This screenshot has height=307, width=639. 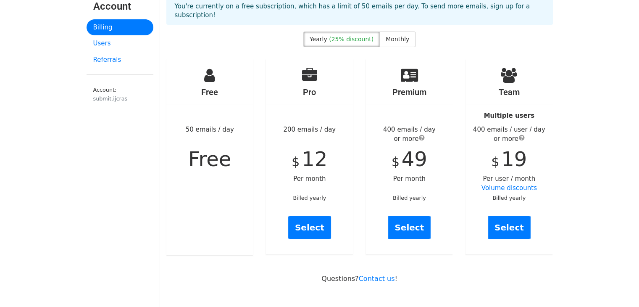 I want to click on div: 200 emails / day Per month, so click(x=310, y=157).